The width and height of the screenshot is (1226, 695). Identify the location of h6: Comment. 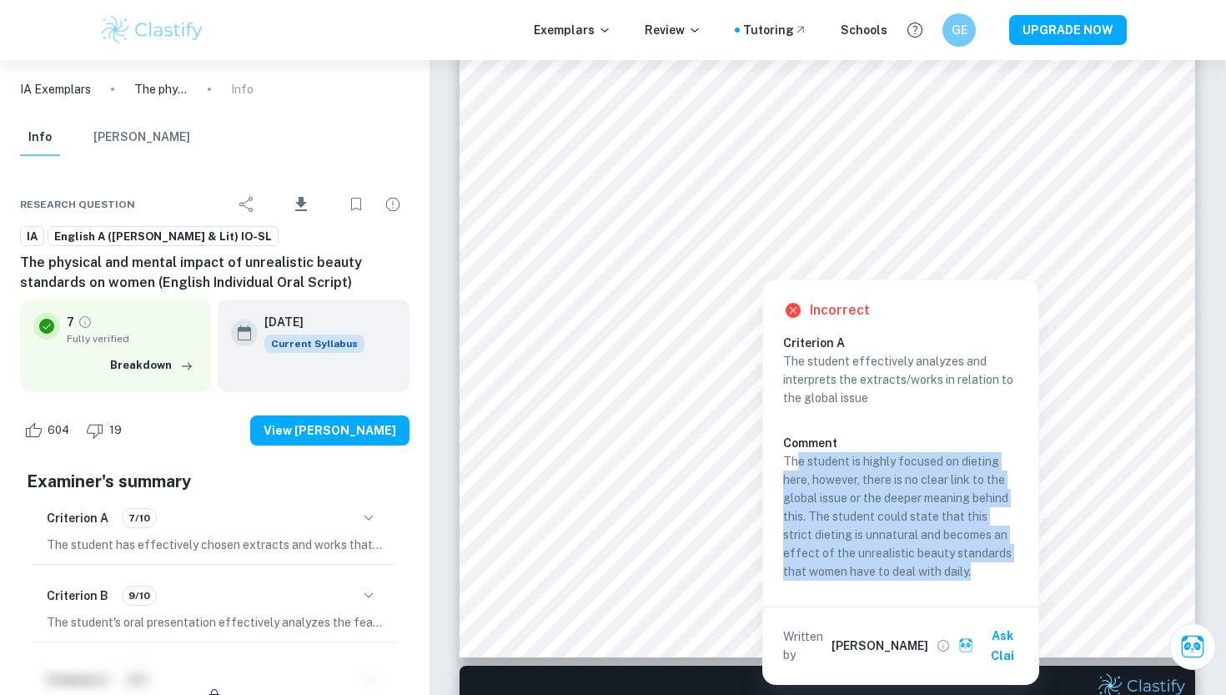
(901, 443).